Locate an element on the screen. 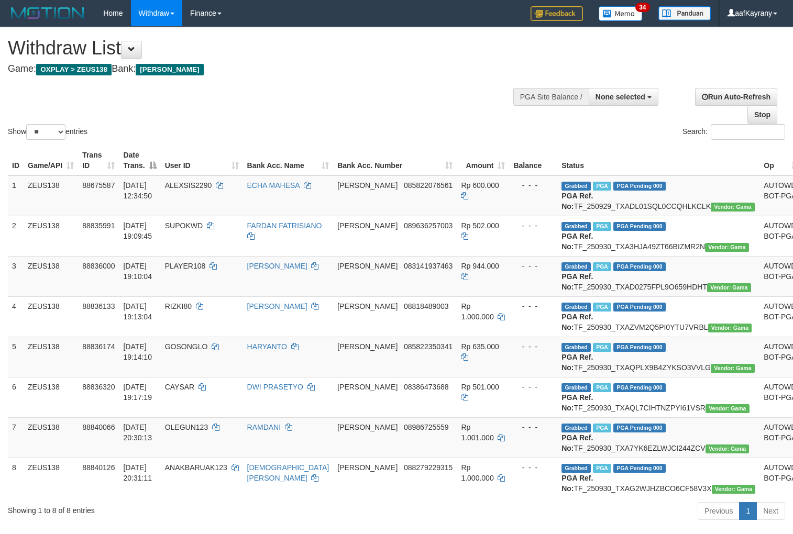 The width and height of the screenshot is (793, 534). span: CAYSAR is located at coordinates (180, 387).